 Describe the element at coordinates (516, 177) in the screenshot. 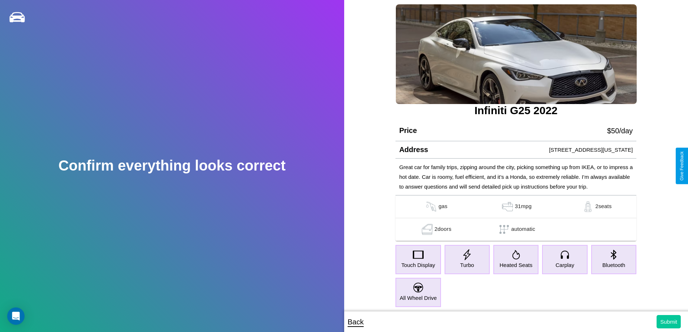

I see `p: Great car for family trips, zipping around the city, picking something up from IKEA, or to impres...` at that location.